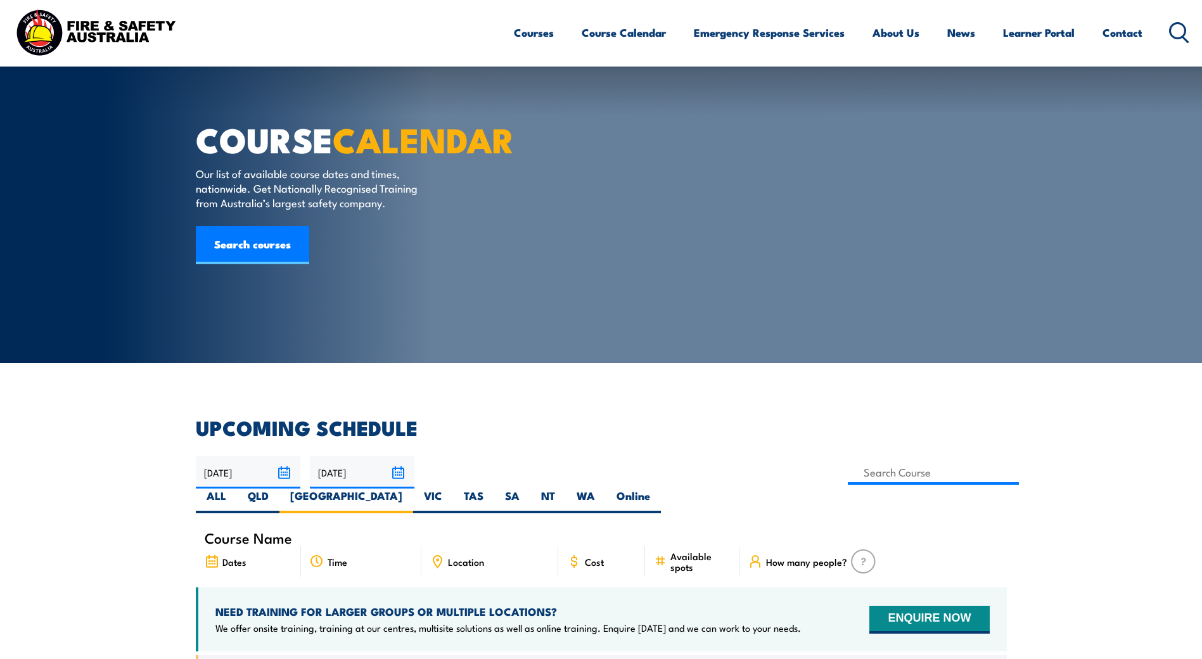 This screenshot has width=1202, height=659. What do you see at coordinates (1039, 32) in the screenshot?
I see `a: Learner Portal` at bounding box center [1039, 32].